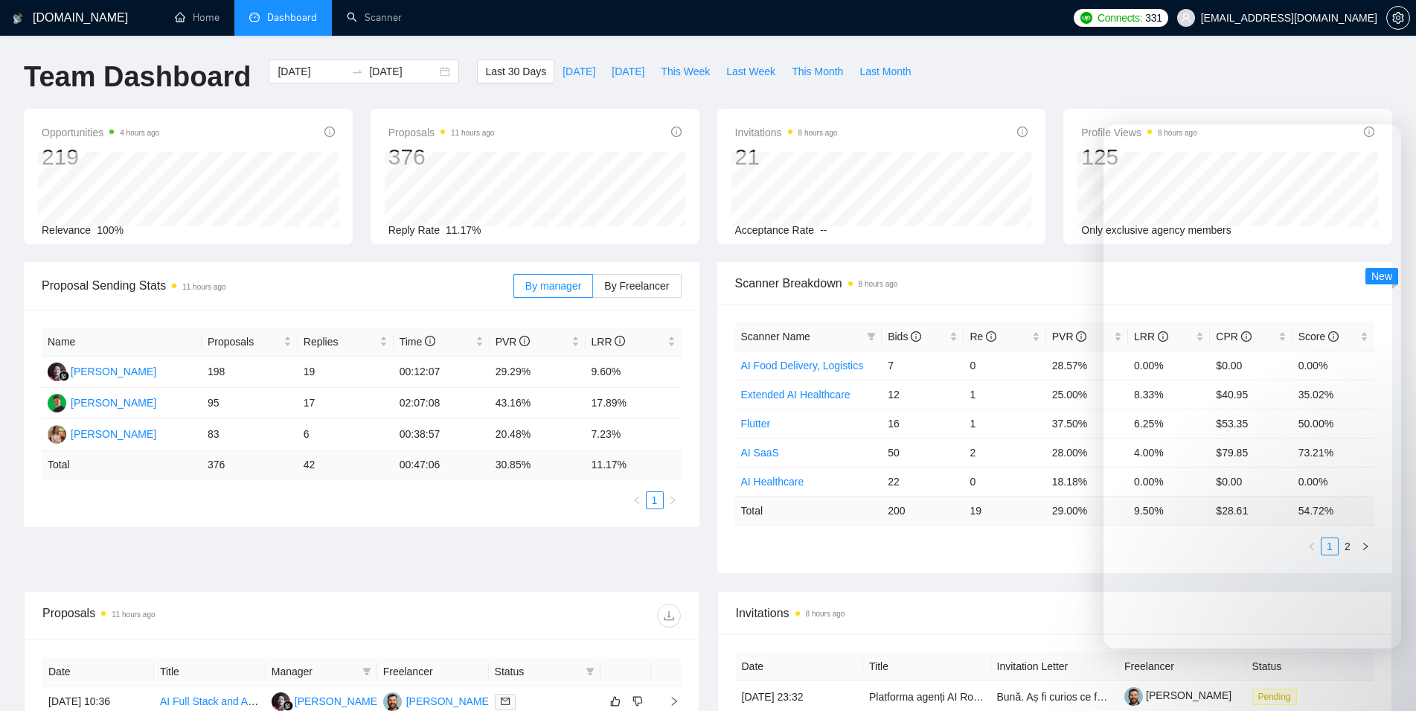  I want to click on th: Status, so click(1310, 666).